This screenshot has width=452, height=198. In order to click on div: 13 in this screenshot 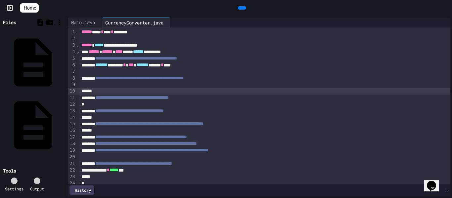, I will do `click(72, 111)`.